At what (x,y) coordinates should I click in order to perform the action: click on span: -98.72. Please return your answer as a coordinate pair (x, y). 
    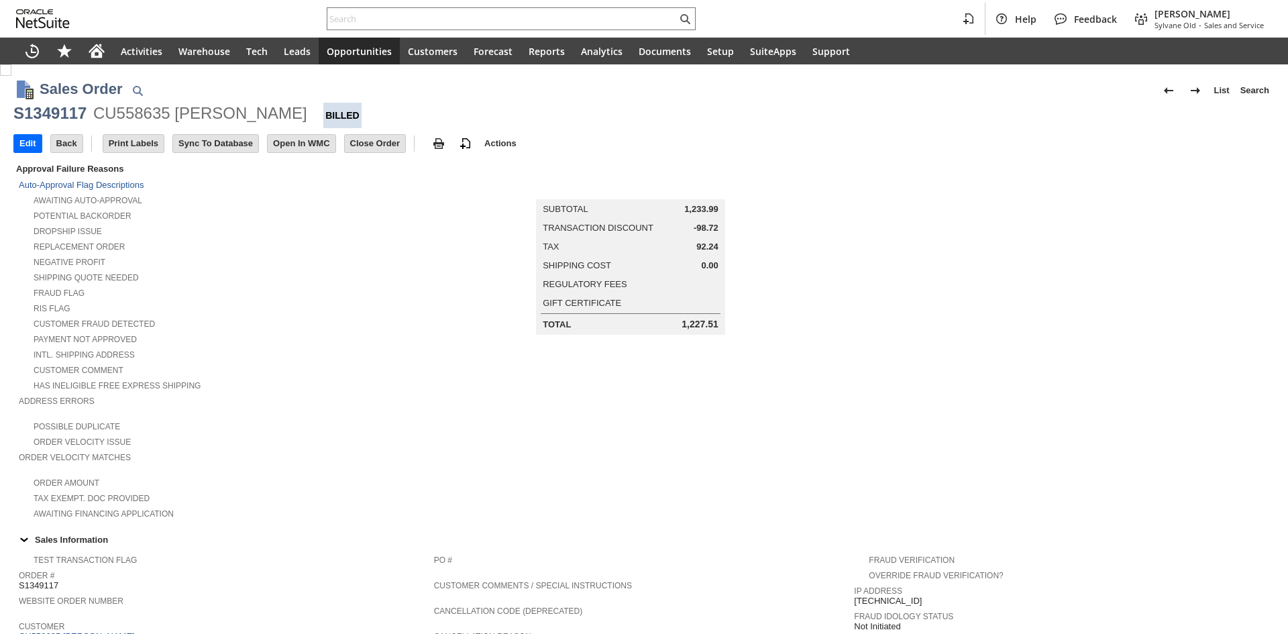
    Looking at the image, I should click on (706, 228).